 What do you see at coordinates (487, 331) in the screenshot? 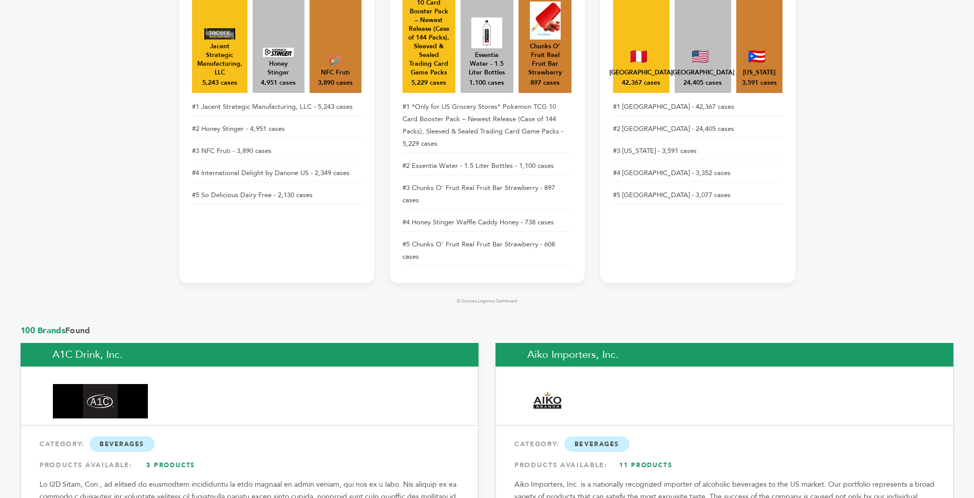
I see `span: Found` at bounding box center [487, 331].